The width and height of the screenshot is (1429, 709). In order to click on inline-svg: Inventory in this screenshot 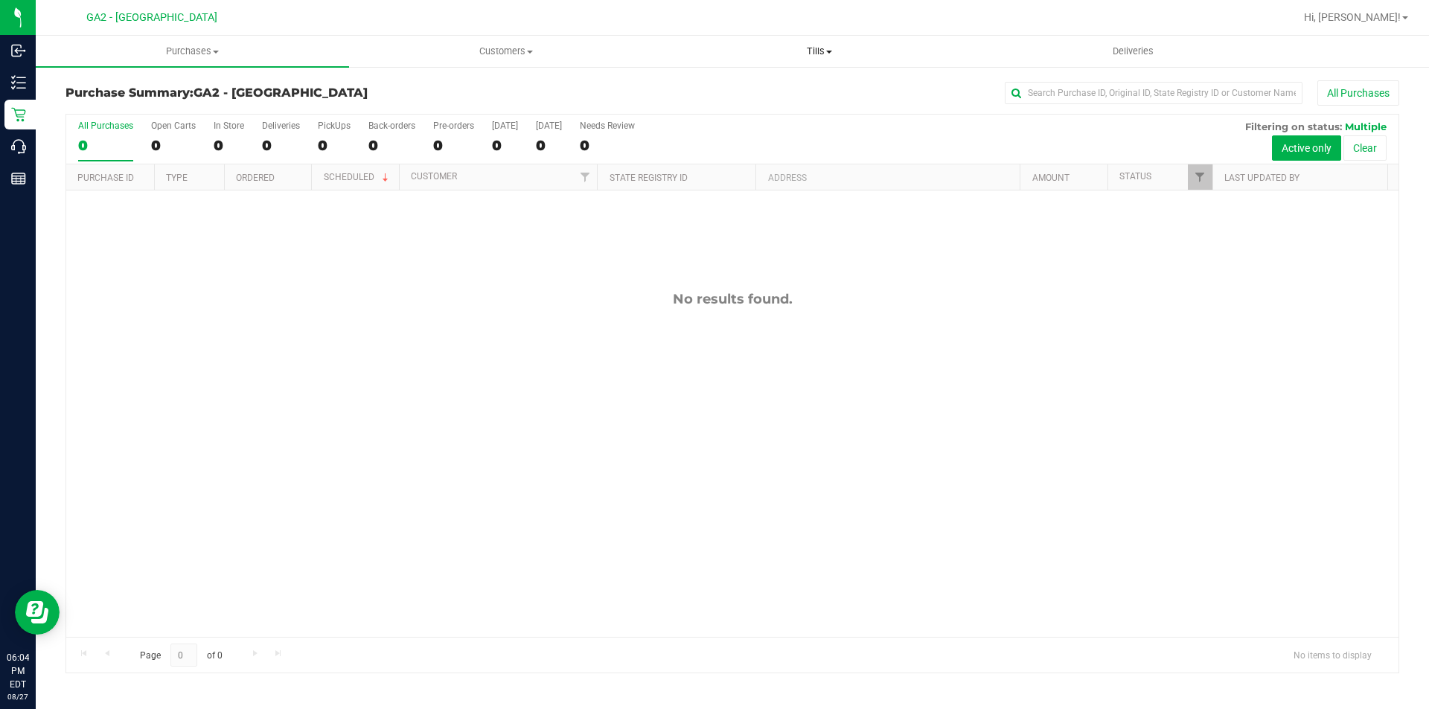, I will do `click(19, 83)`.